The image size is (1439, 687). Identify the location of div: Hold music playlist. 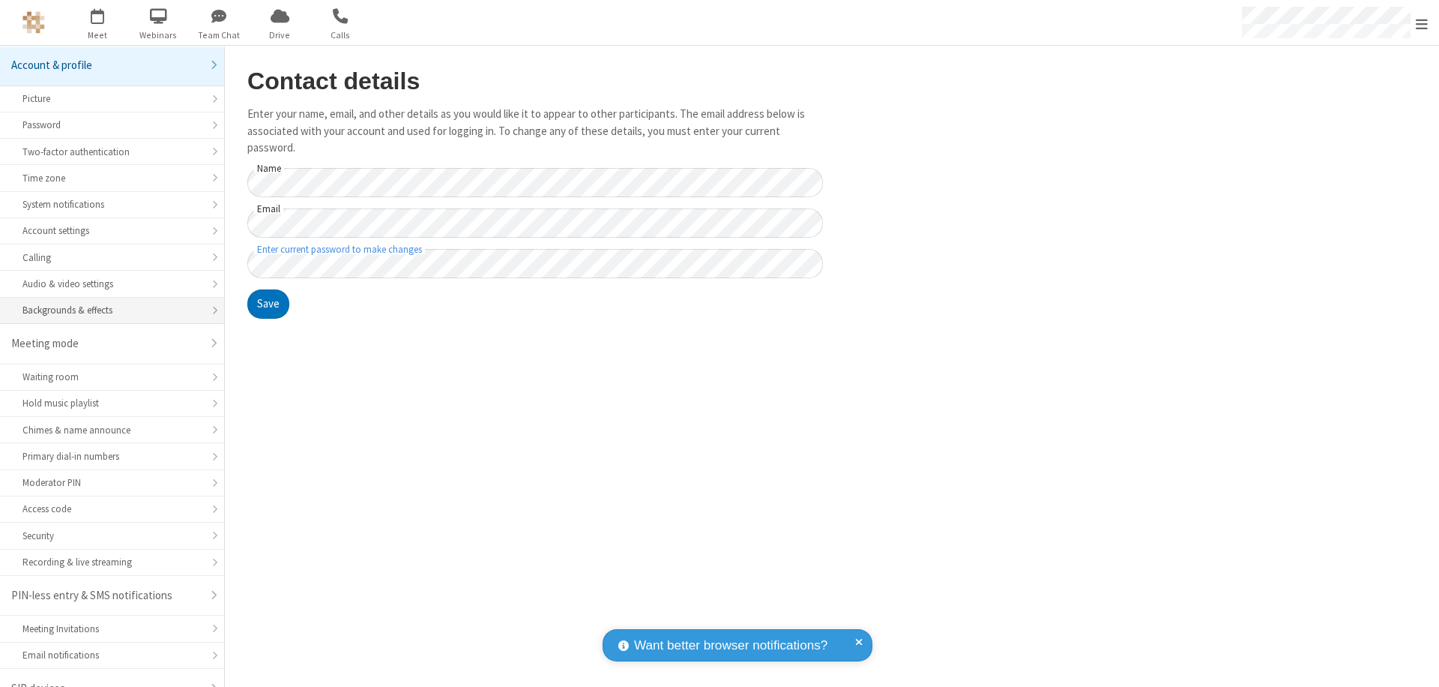
(112, 402).